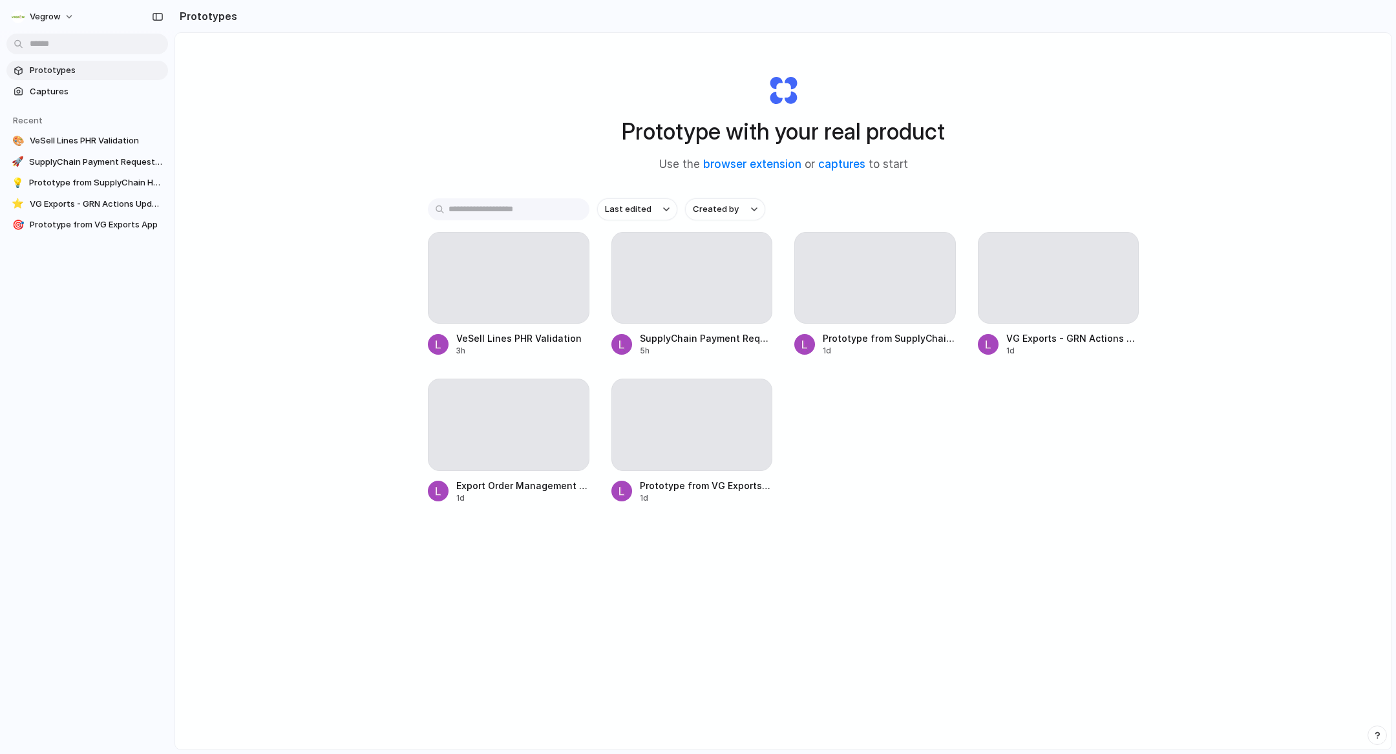  I want to click on button: Last edited, so click(637, 209).